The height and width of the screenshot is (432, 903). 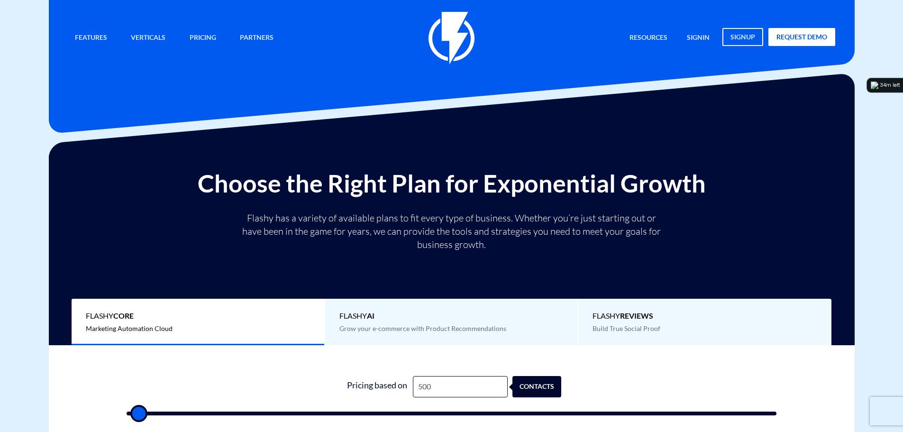 What do you see at coordinates (452, 183) in the screenshot?
I see `h2: Choose the Right Plan for Exponential Growth` at bounding box center [452, 183].